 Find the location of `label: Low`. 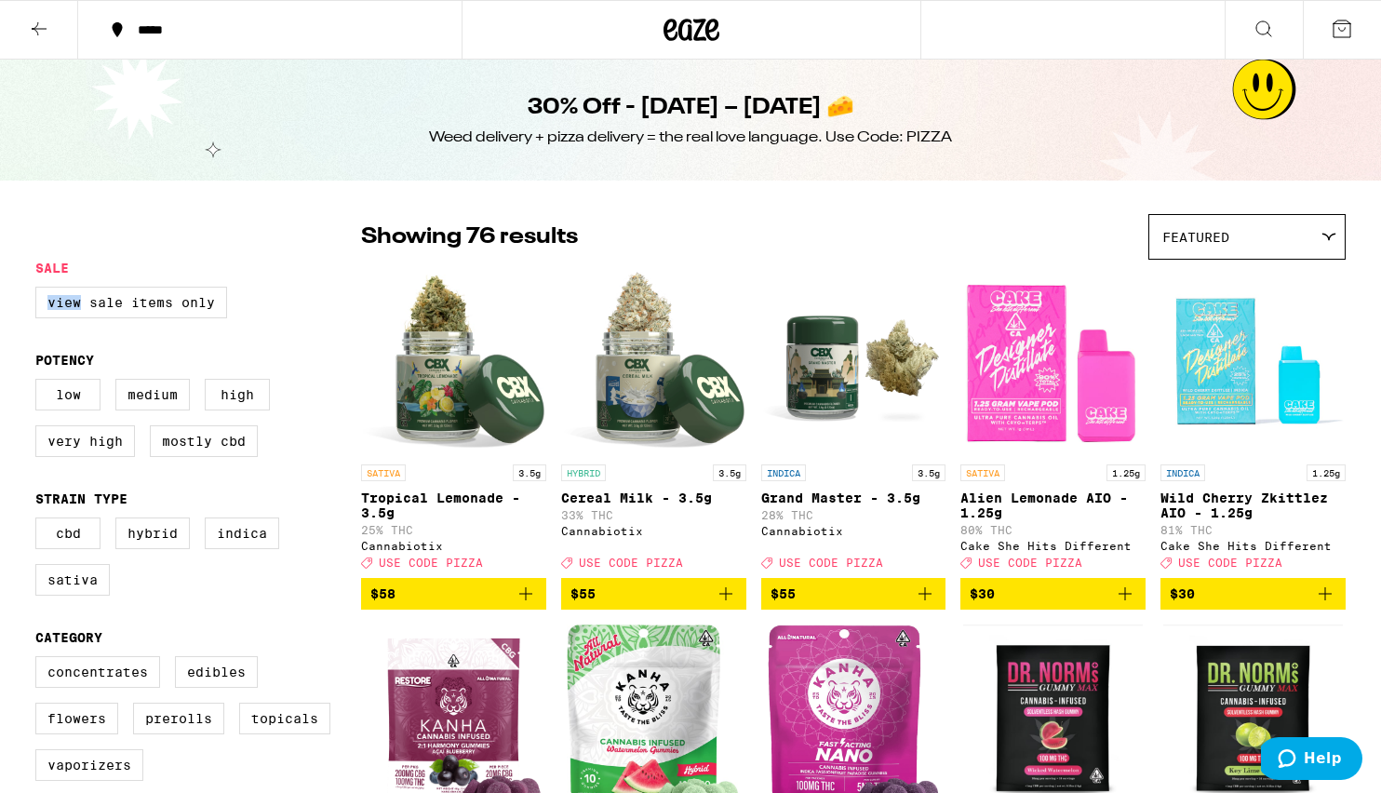

label: Low is located at coordinates (68, 394).